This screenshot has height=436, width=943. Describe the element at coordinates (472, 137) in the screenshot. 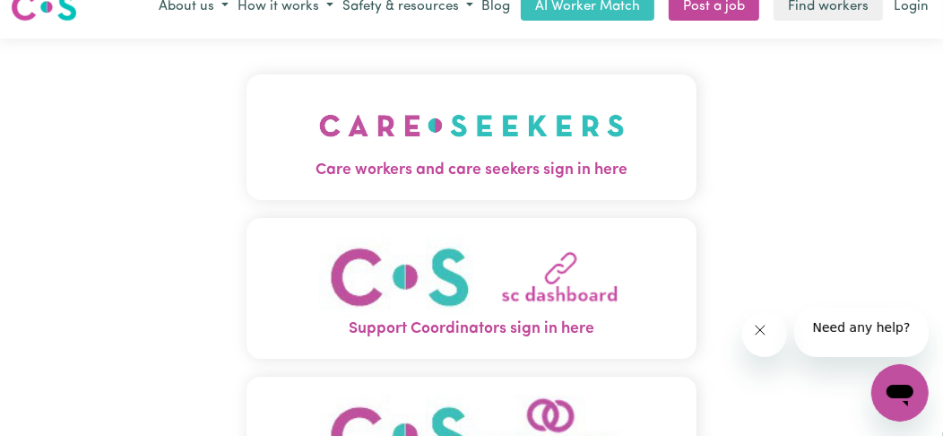

I see `button: Care workers and care seekers sign in here` at that location.